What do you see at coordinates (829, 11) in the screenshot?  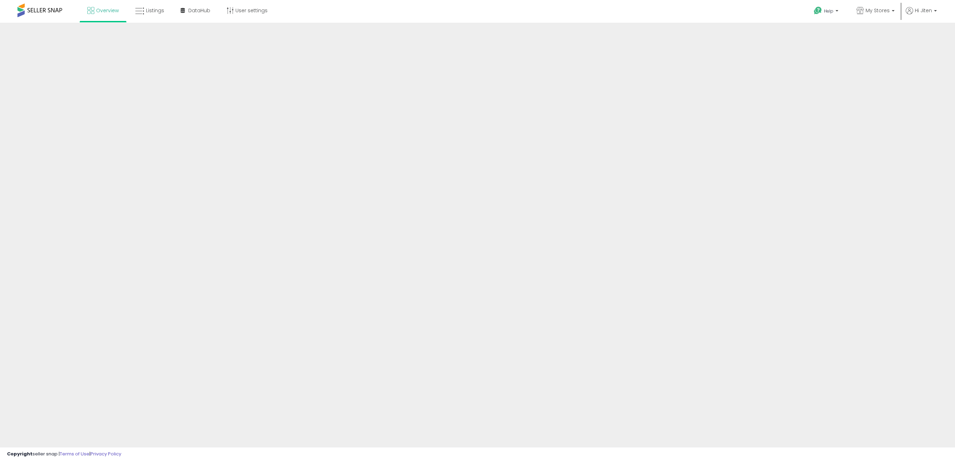 I see `span: Help` at bounding box center [829, 11].